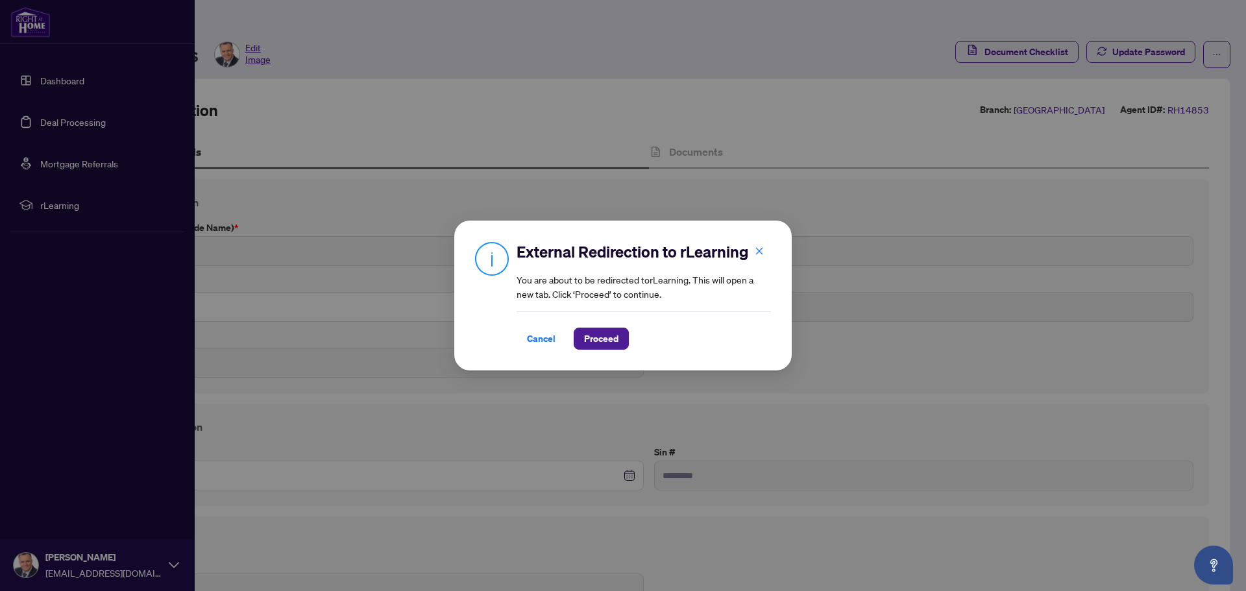 The image size is (1246, 591). I want to click on span: close, so click(759, 251).